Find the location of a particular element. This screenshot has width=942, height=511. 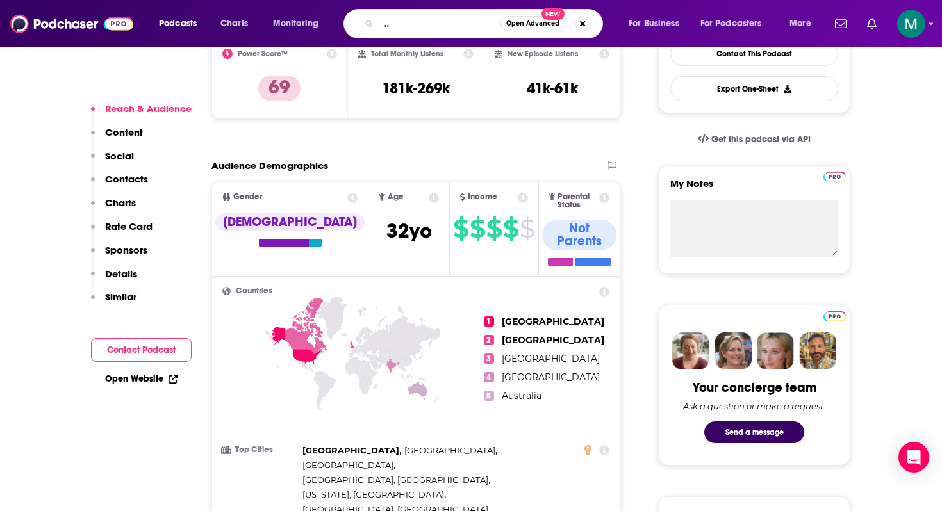

span: 32 yo is located at coordinates (409, 231).